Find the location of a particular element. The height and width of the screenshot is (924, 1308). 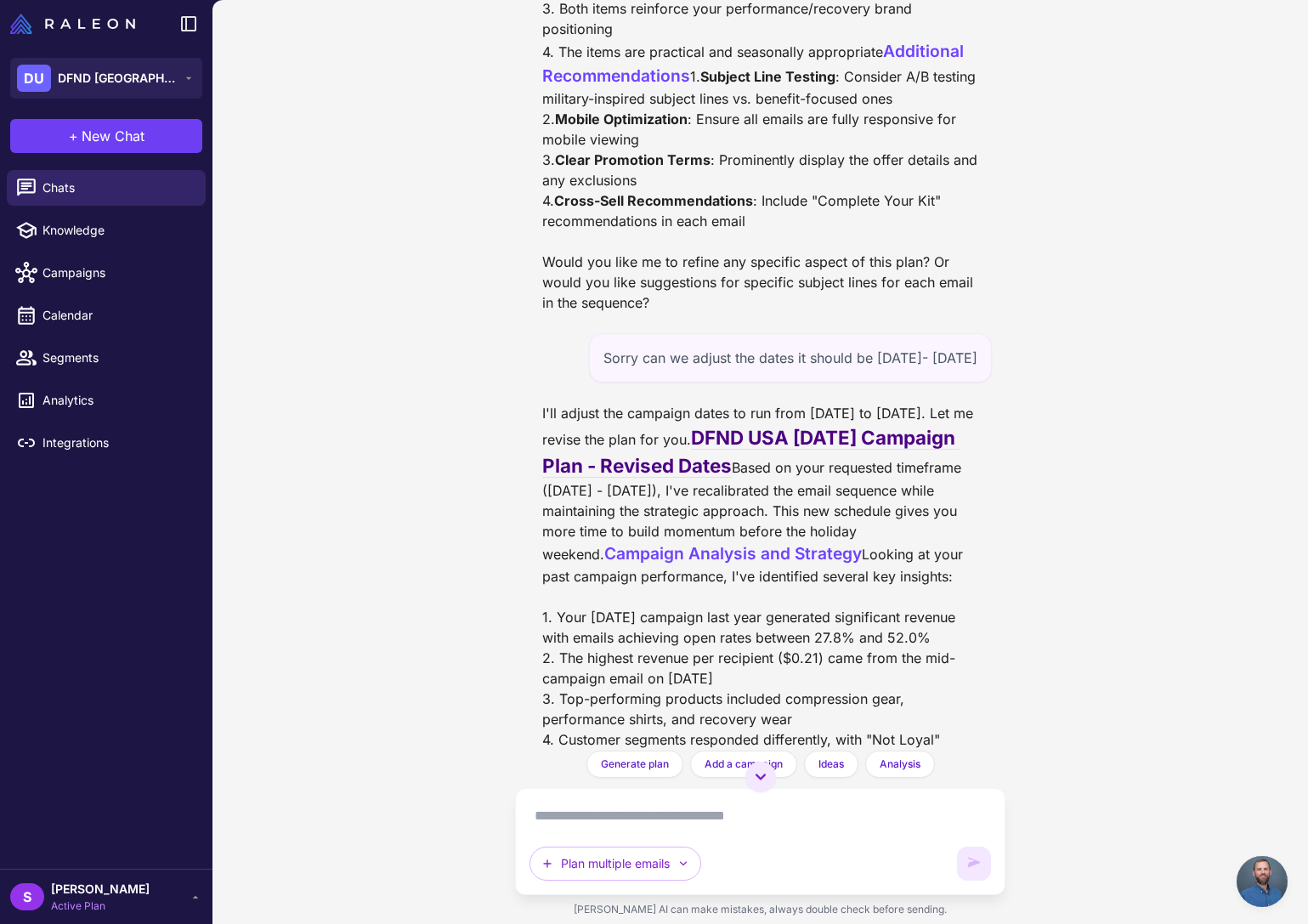

strong: Cross-Sell Recommendations is located at coordinates (654, 200).